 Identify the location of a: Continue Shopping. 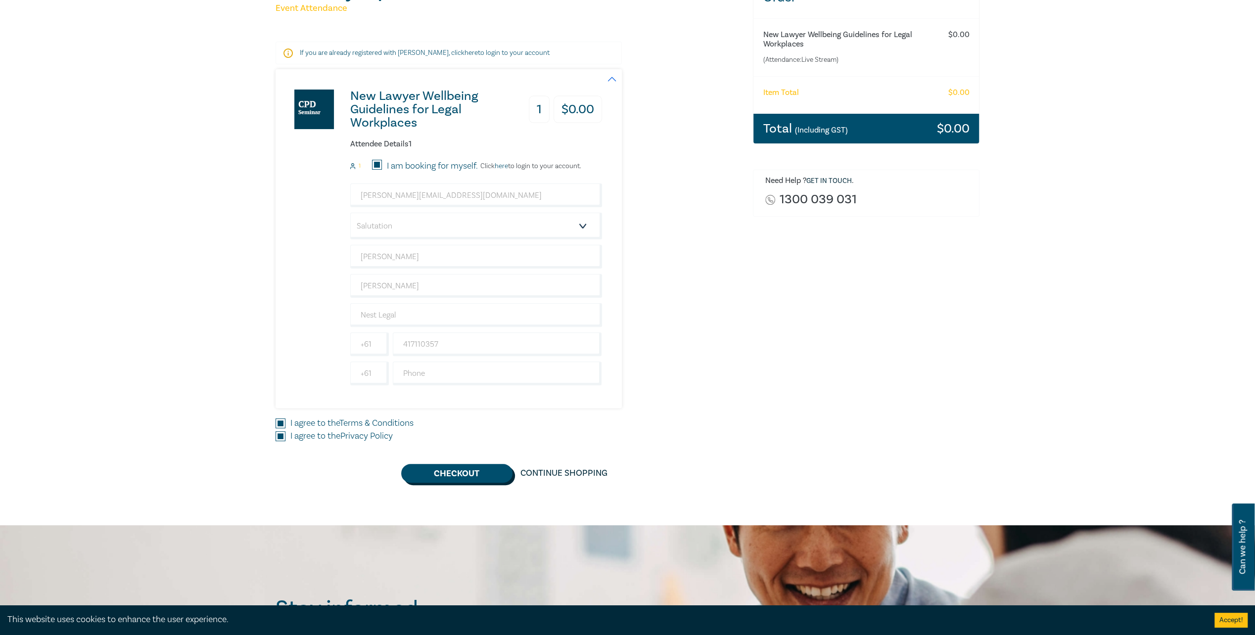
(564, 473).